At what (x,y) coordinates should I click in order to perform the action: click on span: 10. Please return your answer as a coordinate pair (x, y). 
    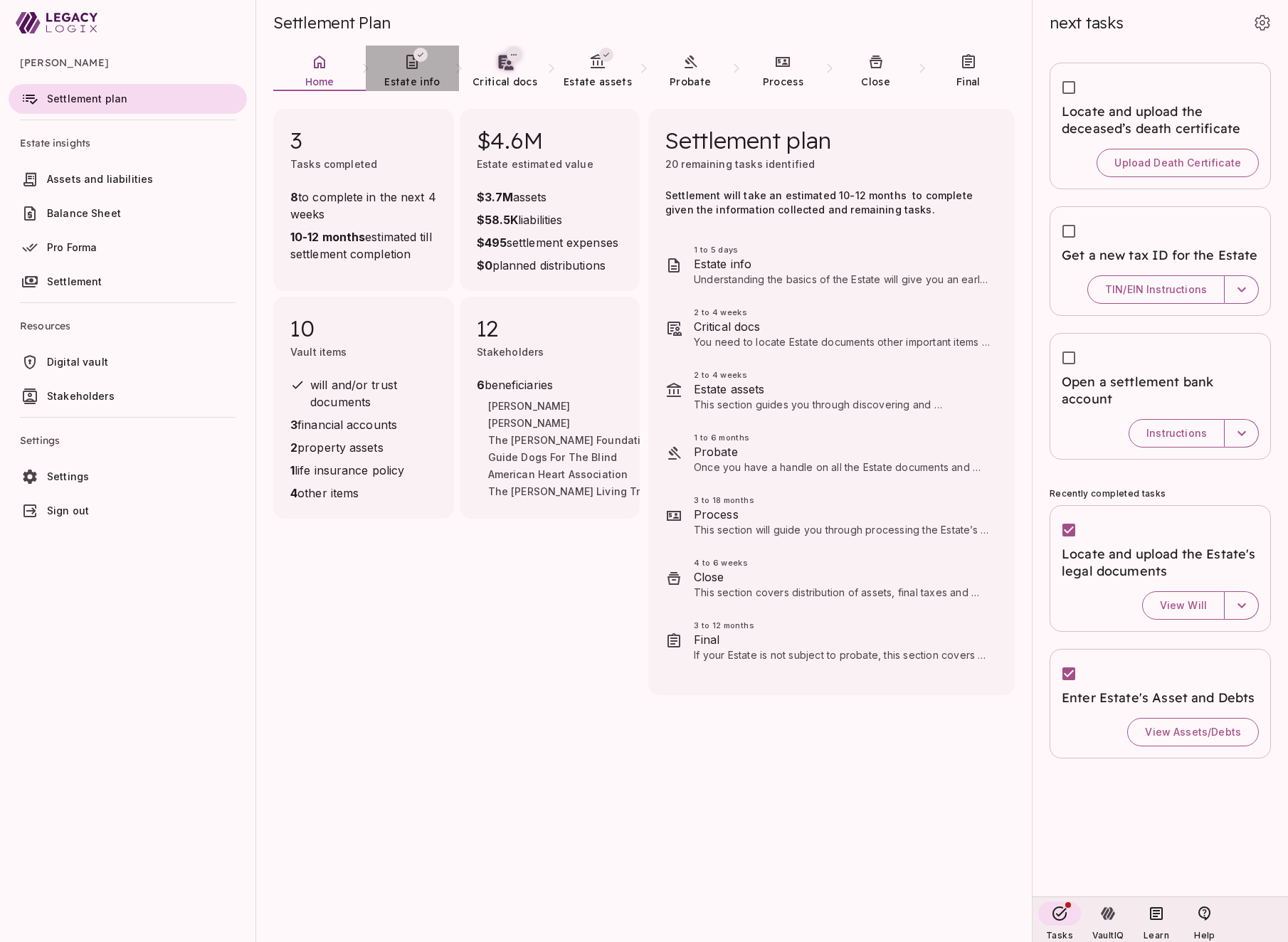
    Looking at the image, I should click on (364, 328).